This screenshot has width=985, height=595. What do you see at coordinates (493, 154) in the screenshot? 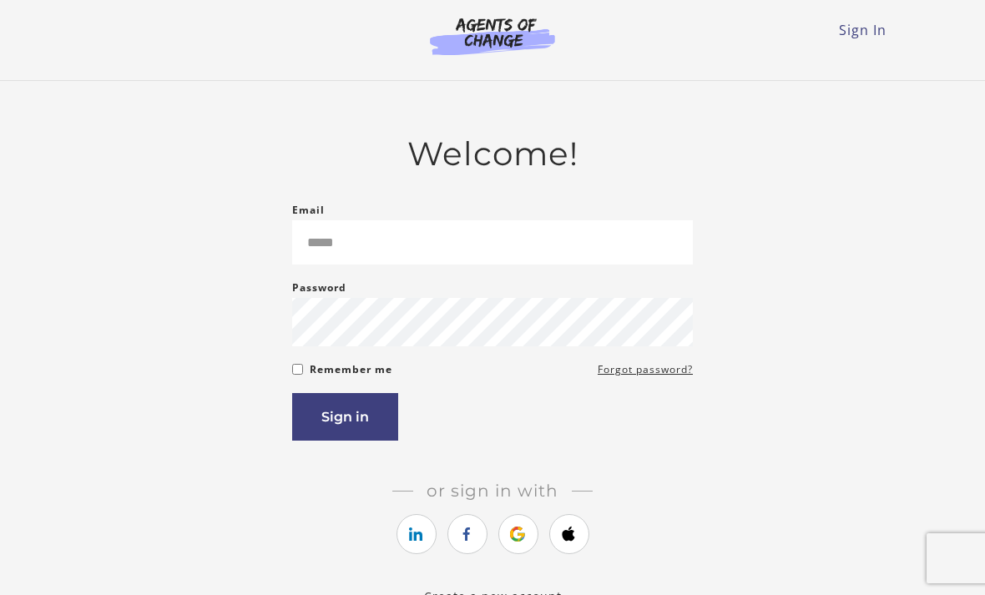
I see `h2: Welcome!` at bounding box center [493, 154].